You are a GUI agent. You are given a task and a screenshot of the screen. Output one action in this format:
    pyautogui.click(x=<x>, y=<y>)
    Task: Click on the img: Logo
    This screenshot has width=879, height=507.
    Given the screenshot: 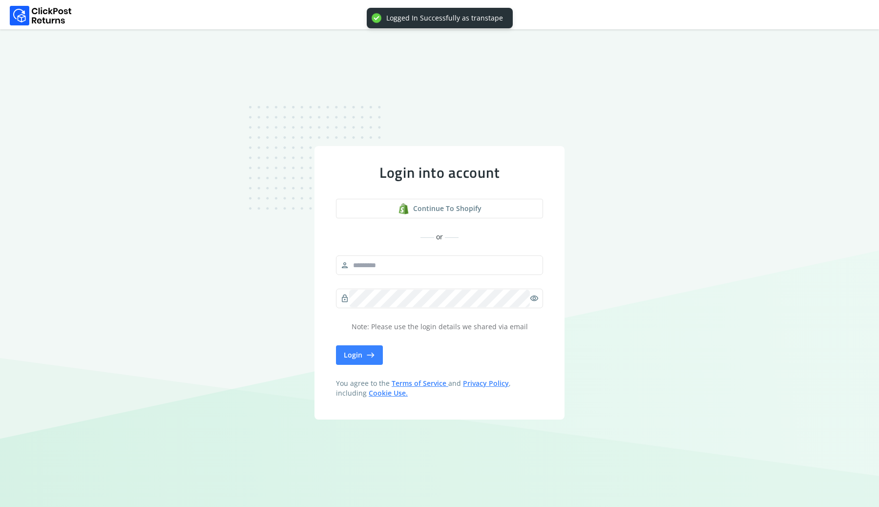 What is the action you would take?
    pyautogui.click(x=41, y=16)
    